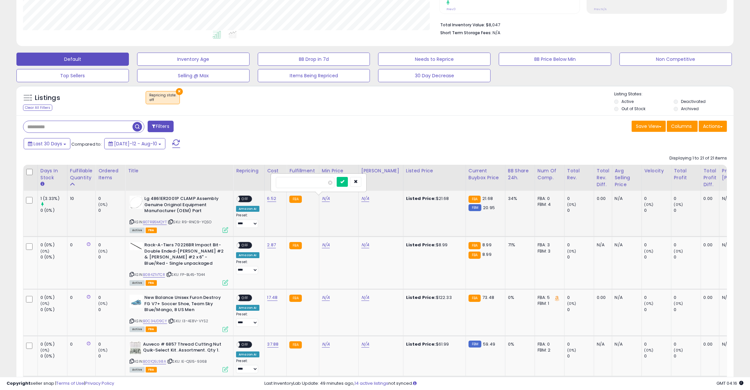 The height and width of the screenshot is (390, 750). I want to click on label: Active, so click(628, 101).